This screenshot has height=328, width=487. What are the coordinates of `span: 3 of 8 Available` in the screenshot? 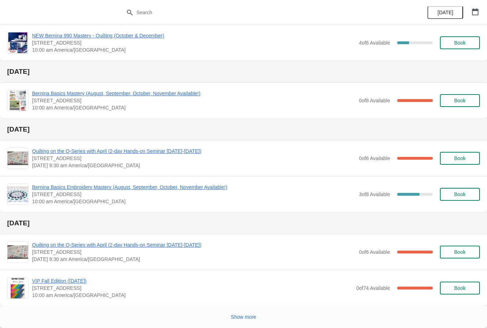 It's located at (374, 194).